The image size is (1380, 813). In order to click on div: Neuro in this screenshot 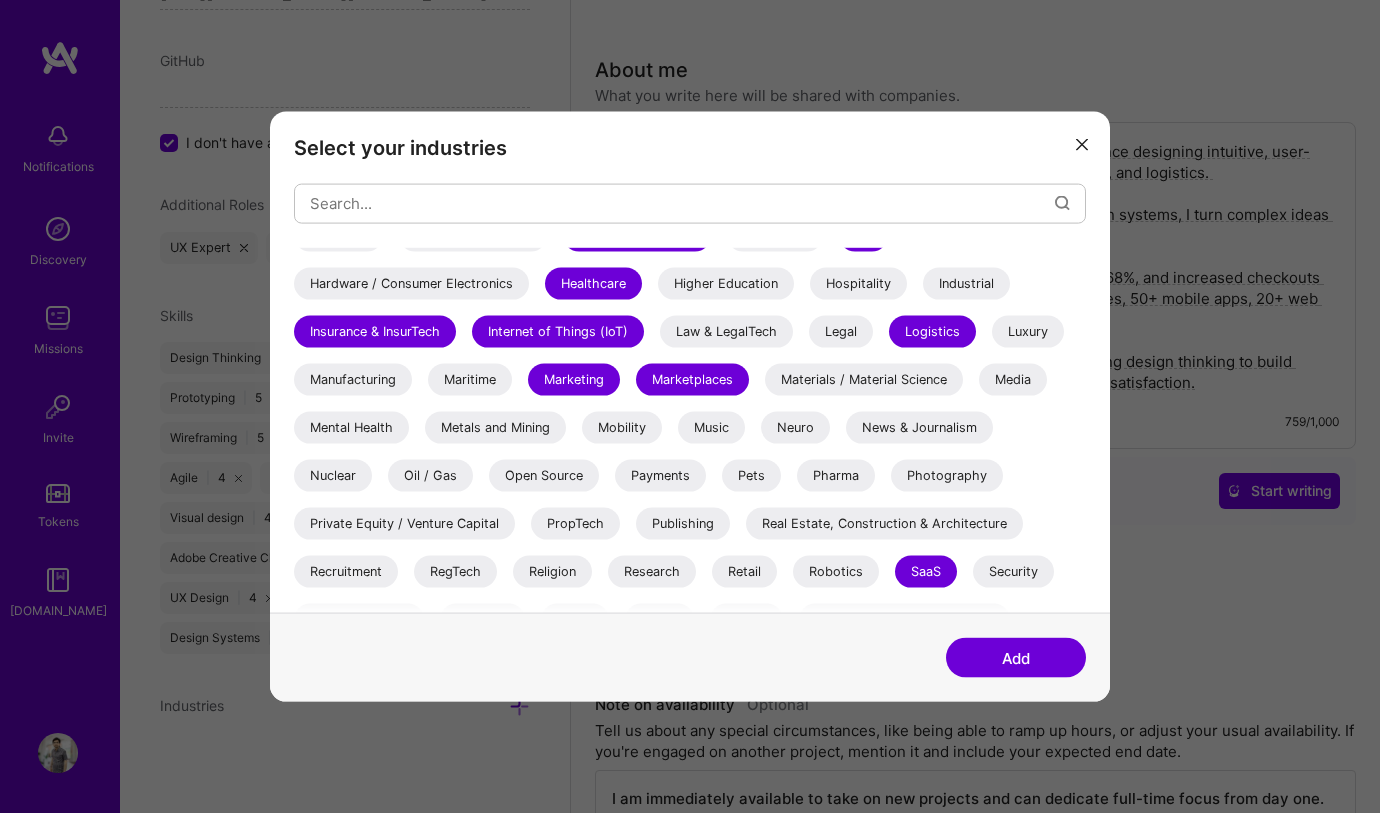, I will do `click(795, 427)`.